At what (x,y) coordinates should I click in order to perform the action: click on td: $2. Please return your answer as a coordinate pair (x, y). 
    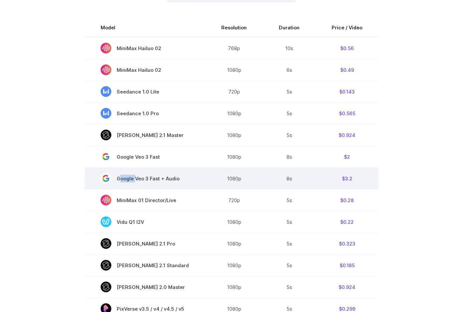
    Looking at the image, I should click on (347, 157).